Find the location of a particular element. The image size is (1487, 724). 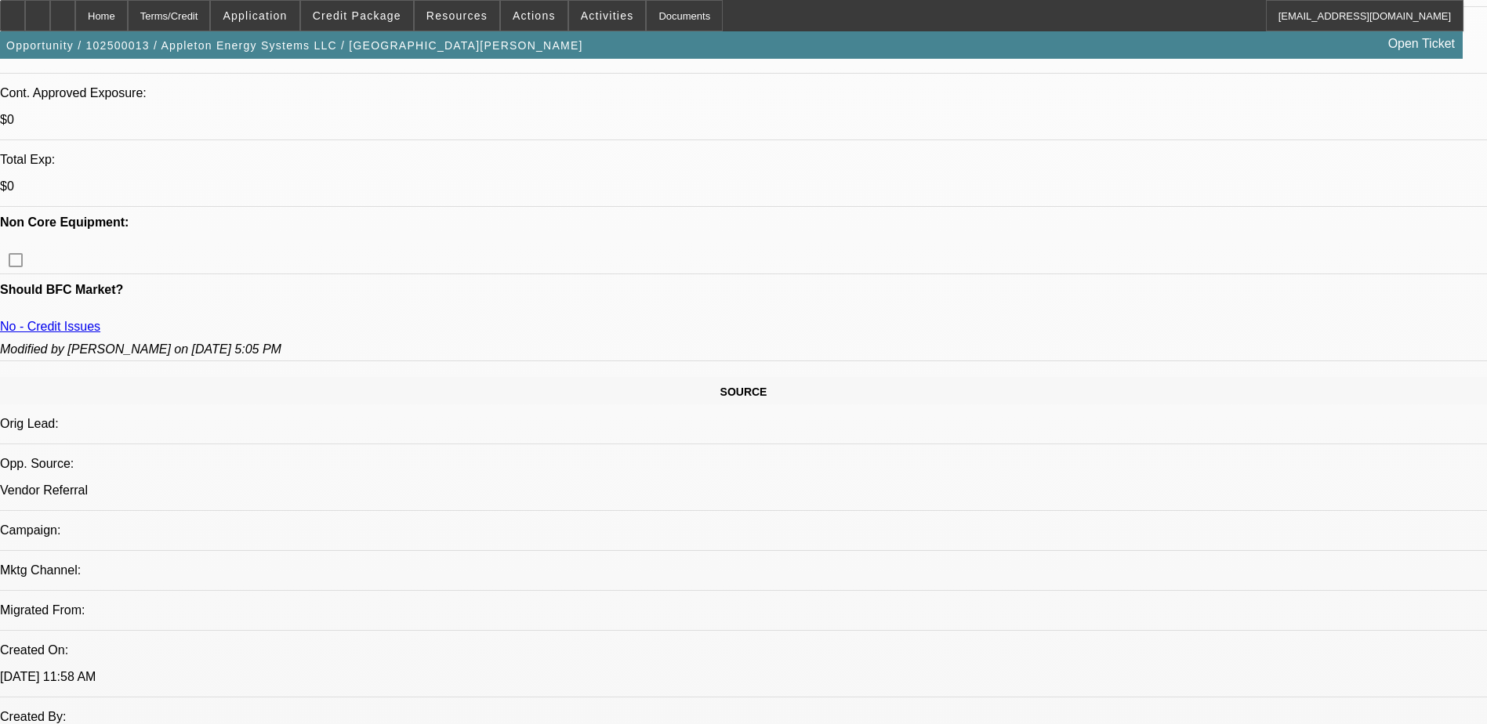

span: Credit Package is located at coordinates (357, 16).